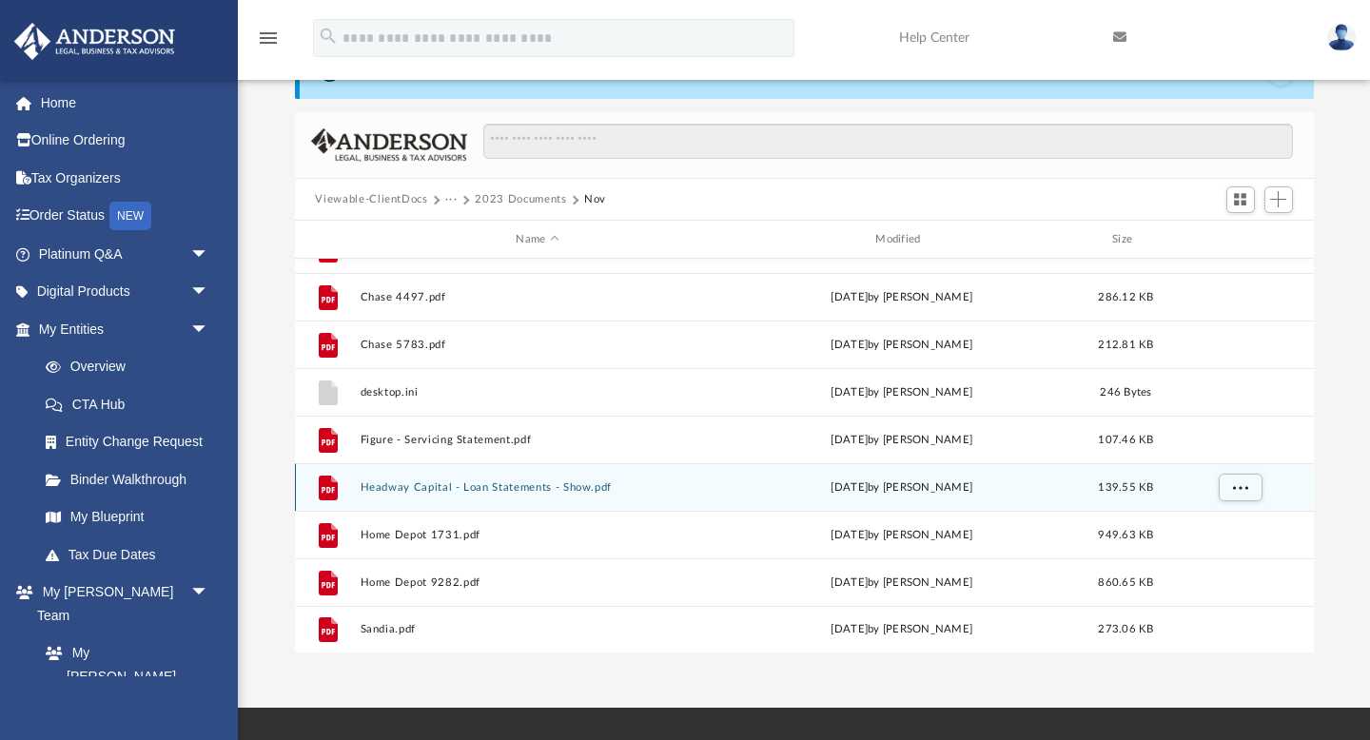  I want to click on button: Chase 5783.pdf, so click(538, 344).